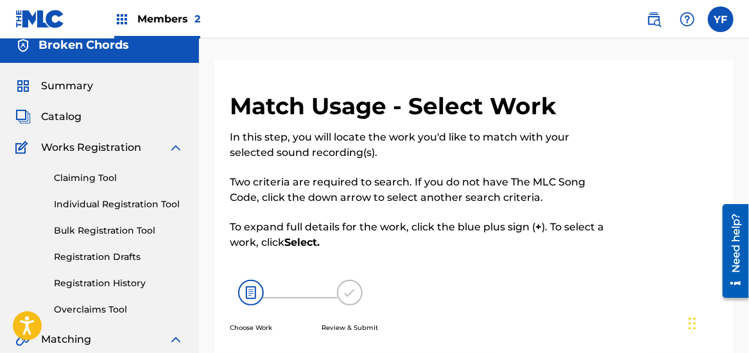 The width and height of the screenshot is (749, 353). I want to click on img: Matching, so click(23, 339).